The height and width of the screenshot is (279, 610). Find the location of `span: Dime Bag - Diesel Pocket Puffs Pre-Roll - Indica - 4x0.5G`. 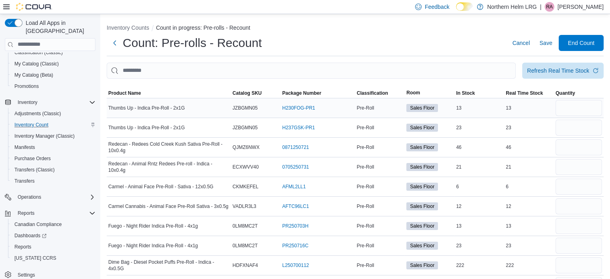

span: Dime Bag - Diesel Pocket Puffs Pre-Roll - Indica - 4x0.5G is located at coordinates (169, 265).